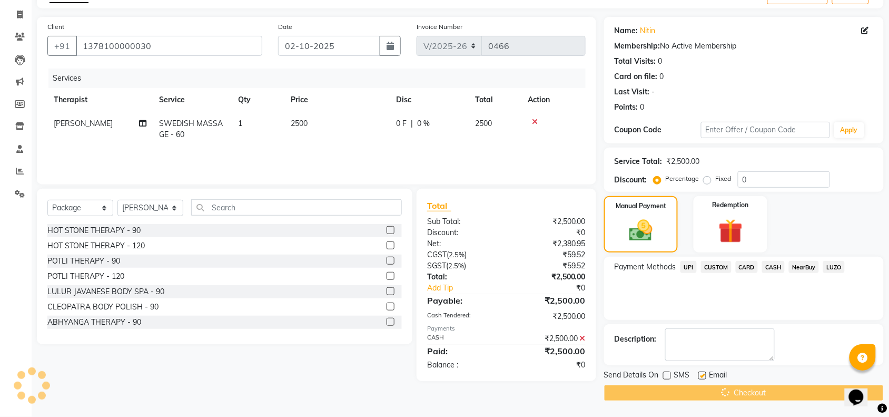  Describe the element at coordinates (437, 266) in the screenshot. I see `span: SGST` at that location.